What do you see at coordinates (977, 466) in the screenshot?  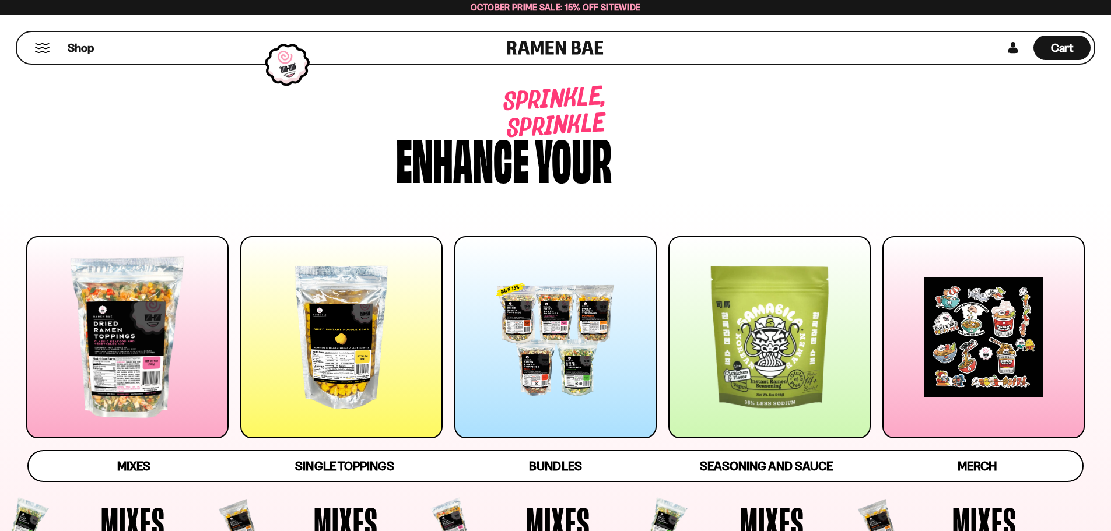 I see `span: Merch` at bounding box center [977, 466].